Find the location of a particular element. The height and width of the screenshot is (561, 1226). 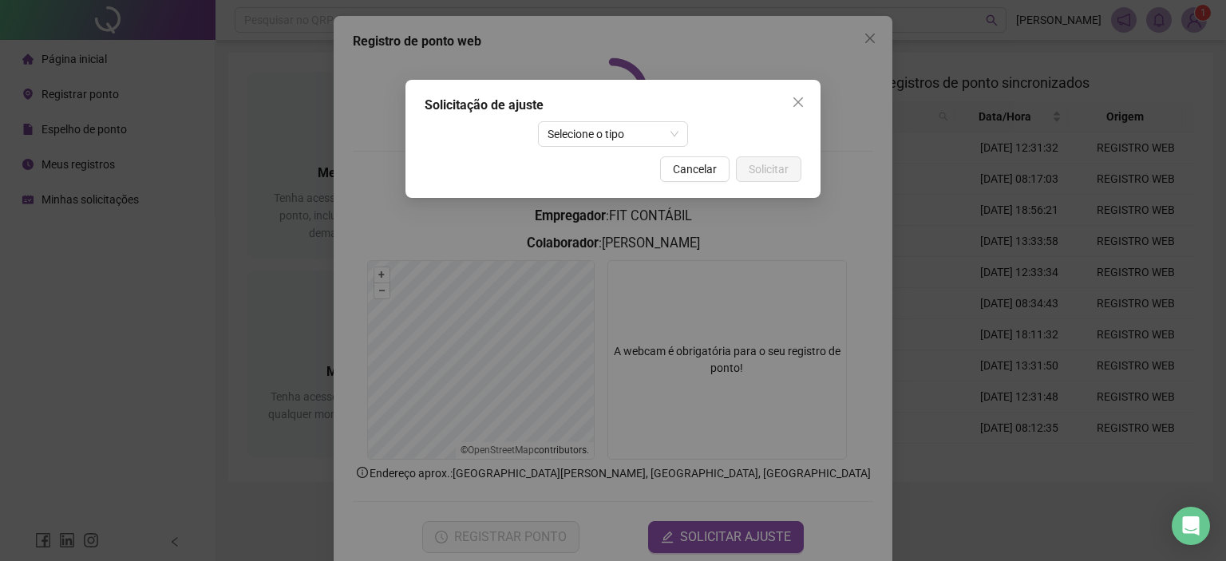

span: Selecione o tipo is located at coordinates (613, 134).